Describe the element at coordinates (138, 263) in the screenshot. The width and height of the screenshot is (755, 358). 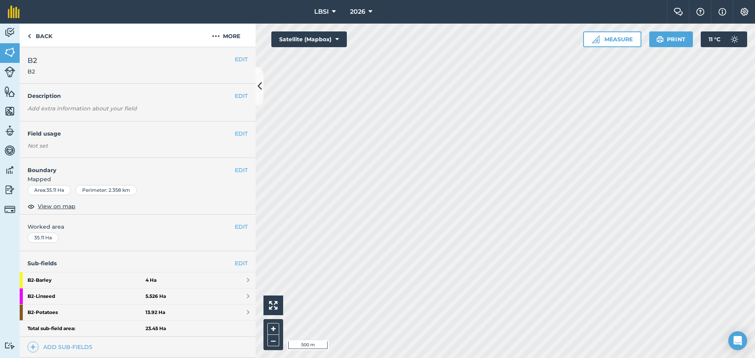
I see `h4: Sub-fields` at that location.